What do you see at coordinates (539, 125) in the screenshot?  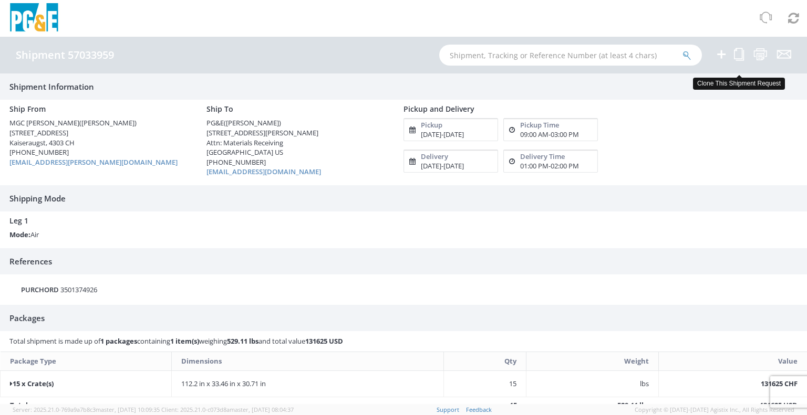 I see `h5: Pickup Time` at bounding box center [539, 125].